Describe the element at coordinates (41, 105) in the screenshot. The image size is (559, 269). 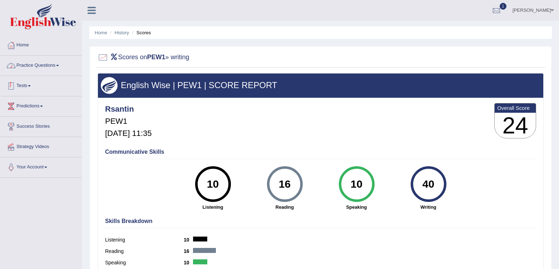
I see `a: Predictions` at that location.